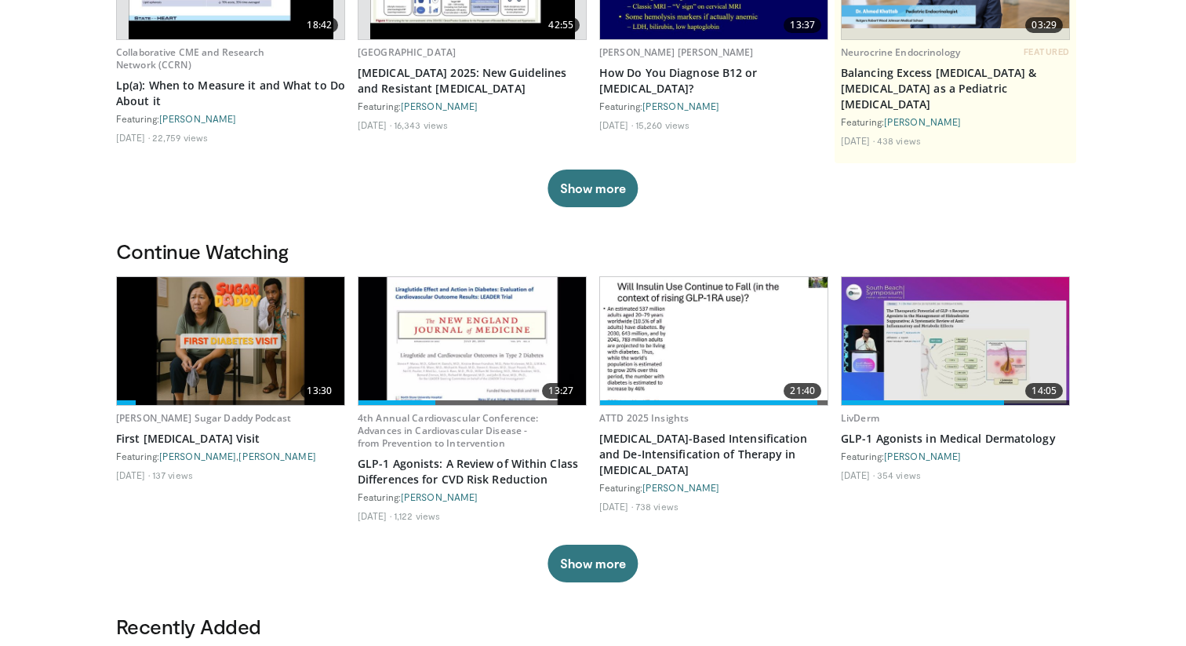 The height and width of the screenshot is (646, 1186). I want to click on li: 438 views, so click(899, 140).